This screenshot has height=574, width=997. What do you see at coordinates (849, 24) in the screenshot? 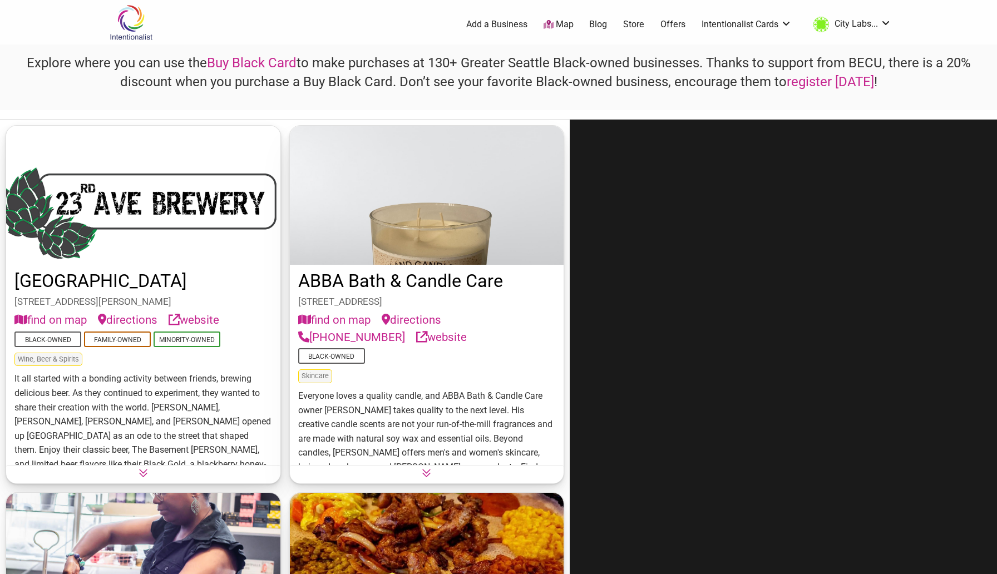
I see `li: City Labs...` at bounding box center [849, 24].